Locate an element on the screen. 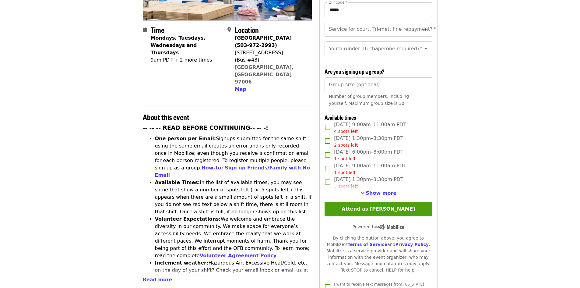 The height and width of the screenshot is (288, 580). strong: One person per Email: is located at coordinates (185, 138).